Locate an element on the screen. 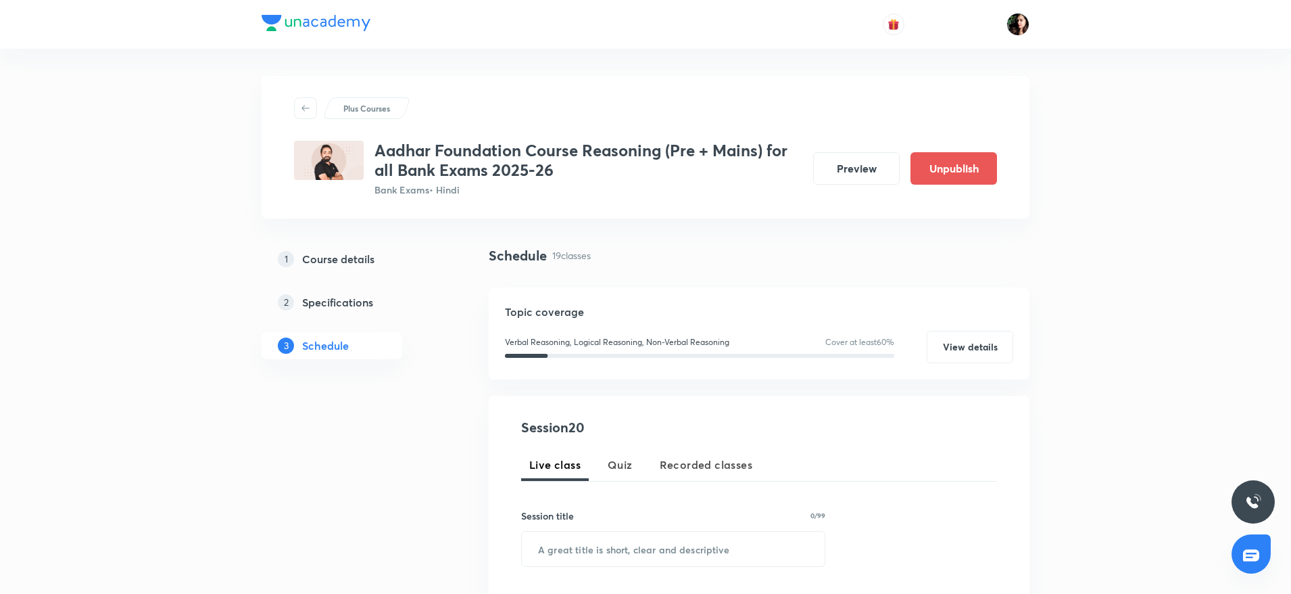 The width and height of the screenshot is (1291, 594). span: Recorded classes is located at coordinates (706, 464).